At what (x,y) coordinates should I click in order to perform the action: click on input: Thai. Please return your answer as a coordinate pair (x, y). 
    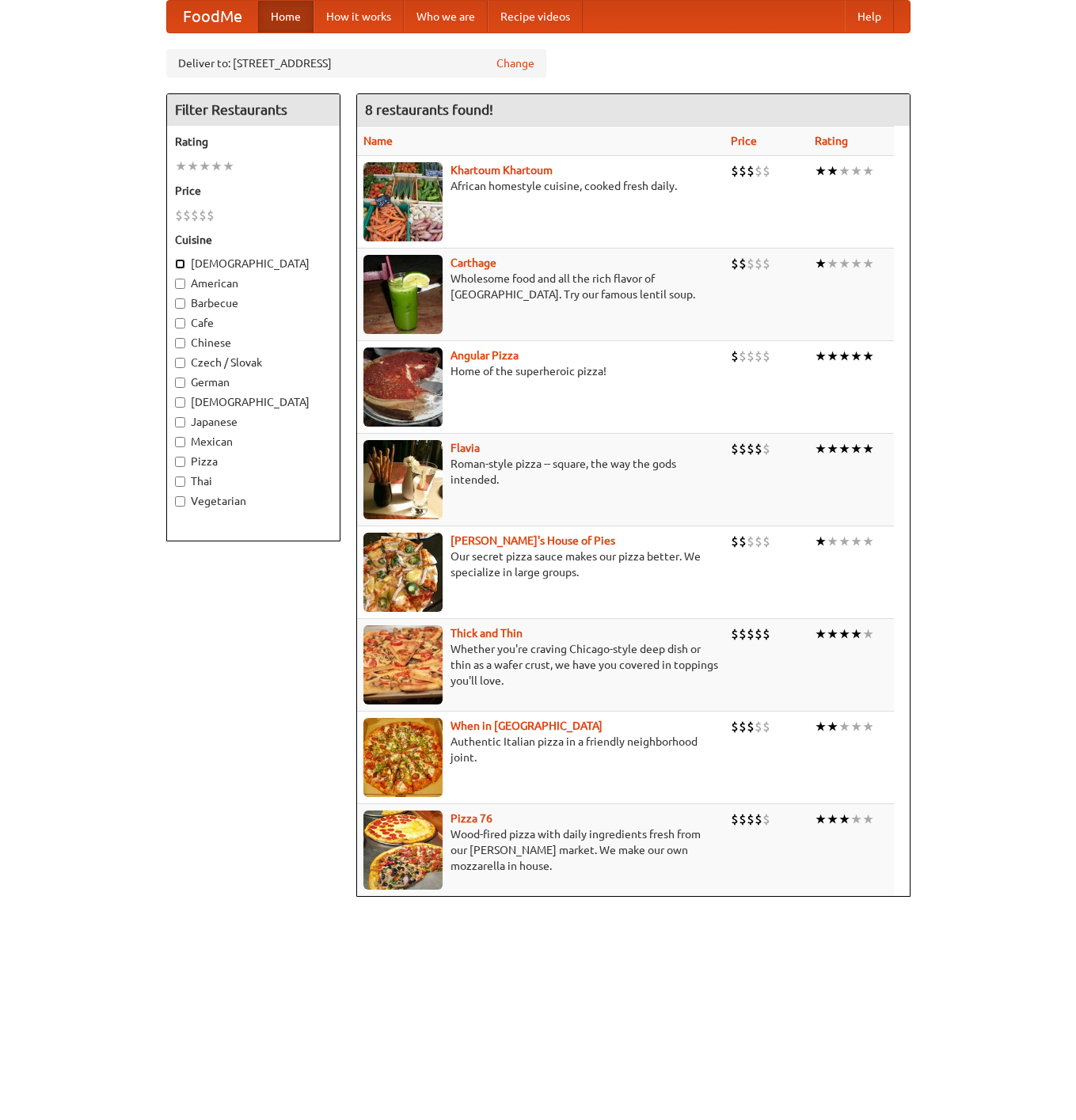
    Looking at the image, I should click on (180, 482).